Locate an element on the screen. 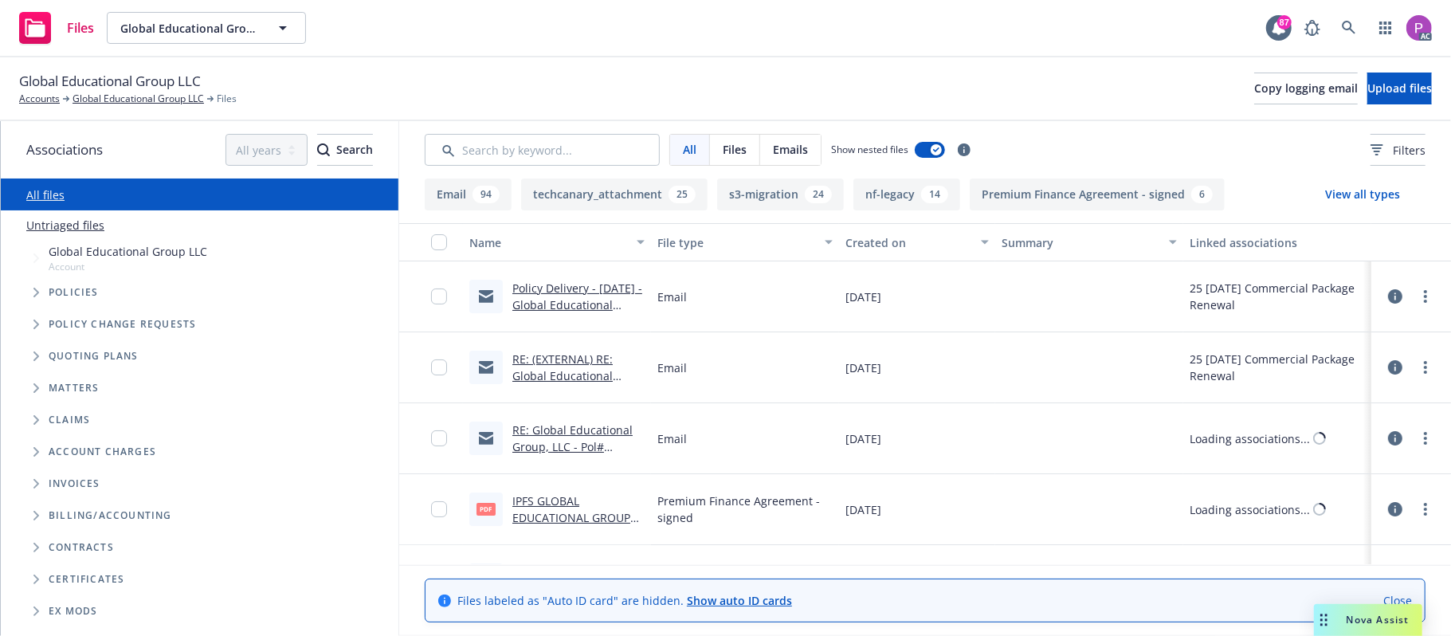 The height and width of the screenshot is (636, 1451). a: IPFS GLOBAL EDUCATIONAL GROUP LLC 2025 PRFLIA NOTICE OF ACCEPTANCE AND OF ASSIGNMENT.pdf is located at coordinates (577, 534).